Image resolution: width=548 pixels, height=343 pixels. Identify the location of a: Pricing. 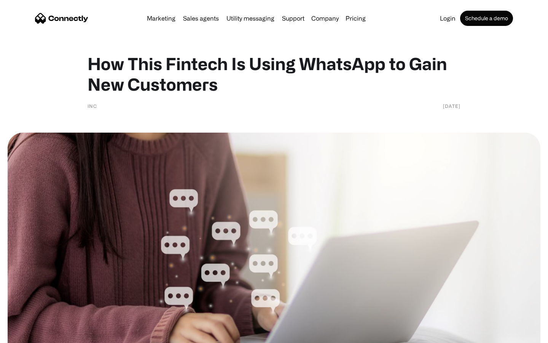
(355, 18).